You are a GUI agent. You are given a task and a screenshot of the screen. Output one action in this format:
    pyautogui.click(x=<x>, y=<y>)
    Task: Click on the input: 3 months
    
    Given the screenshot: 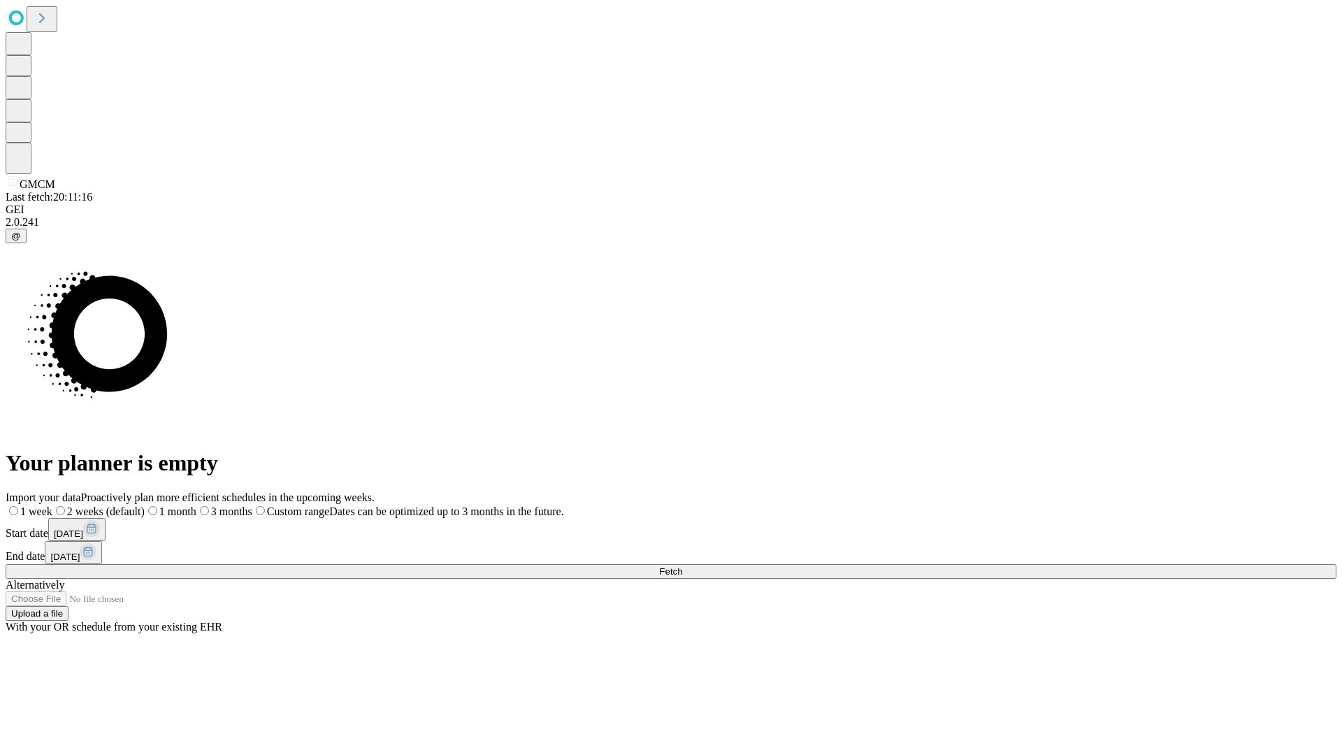 What is the action you would take?
    pyautogui.click(x=204, y=510)
    